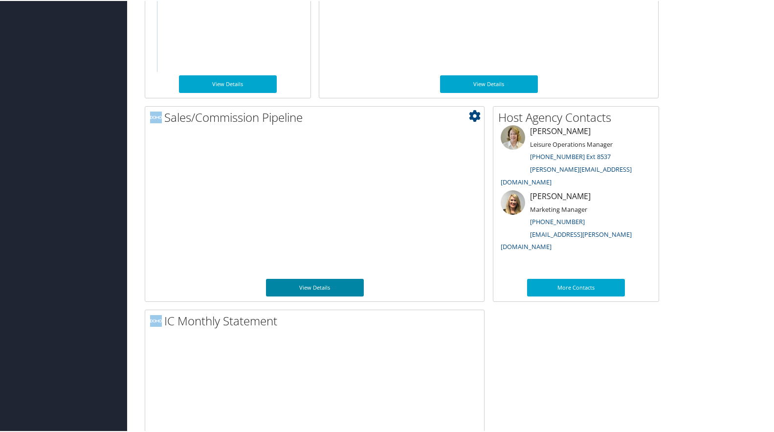 The image size is (774, 432). What do you see at coordinates (317, 320) in the screenshot?
I see `h2: IC Monthly Statement` at bounding box center [317, 320].